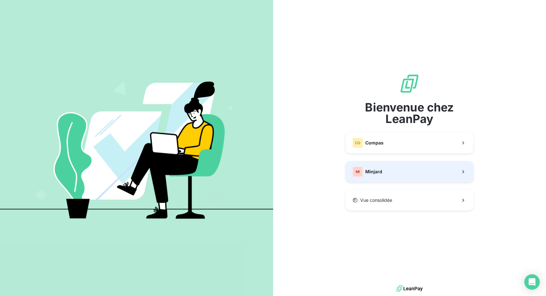  I want to click on span: Minjard, so click(374, 171).